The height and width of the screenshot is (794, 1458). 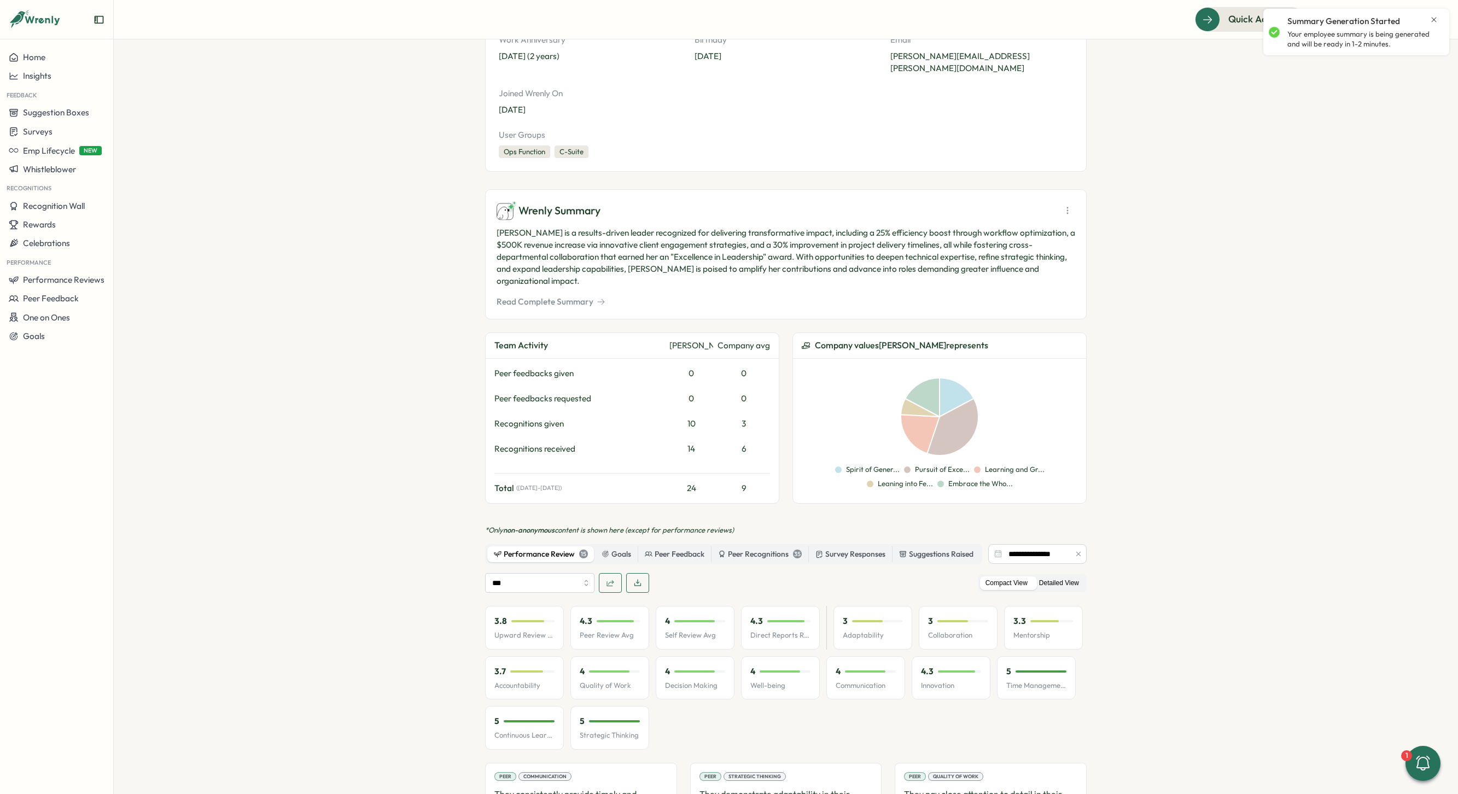 What do you see at coordinates (583, 554) in the screenshot?
I see `div: 15` at bounding box center [583, 554].